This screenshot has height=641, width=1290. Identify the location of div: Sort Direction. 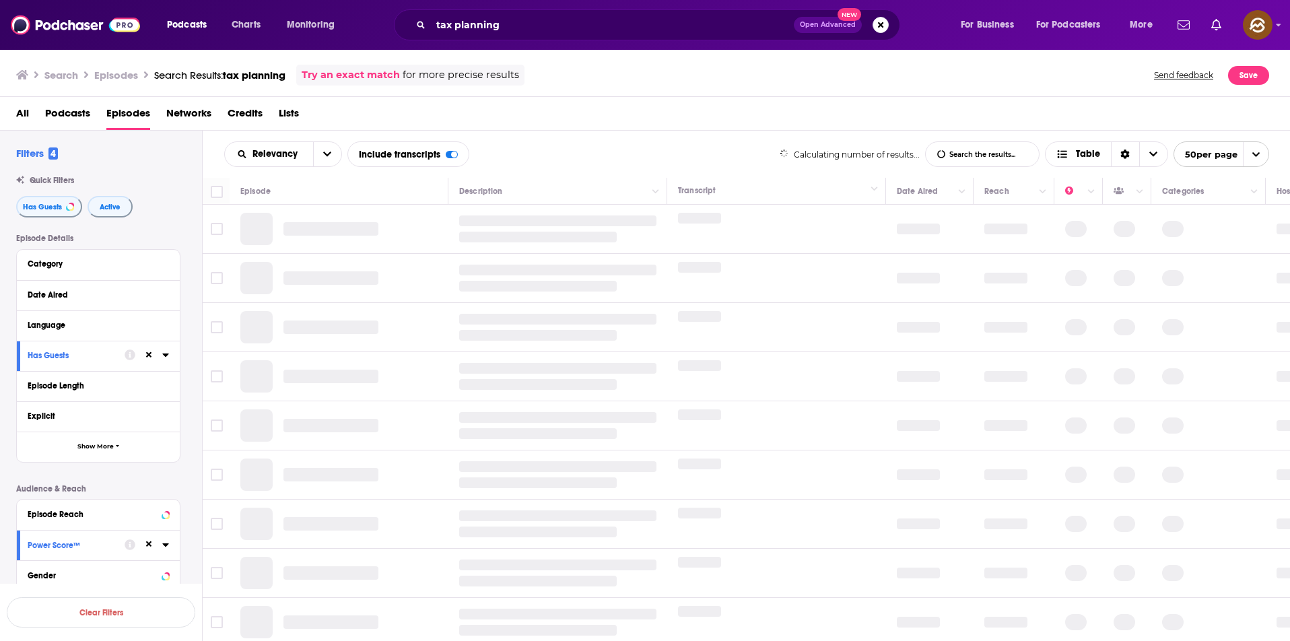
(1125, 154).